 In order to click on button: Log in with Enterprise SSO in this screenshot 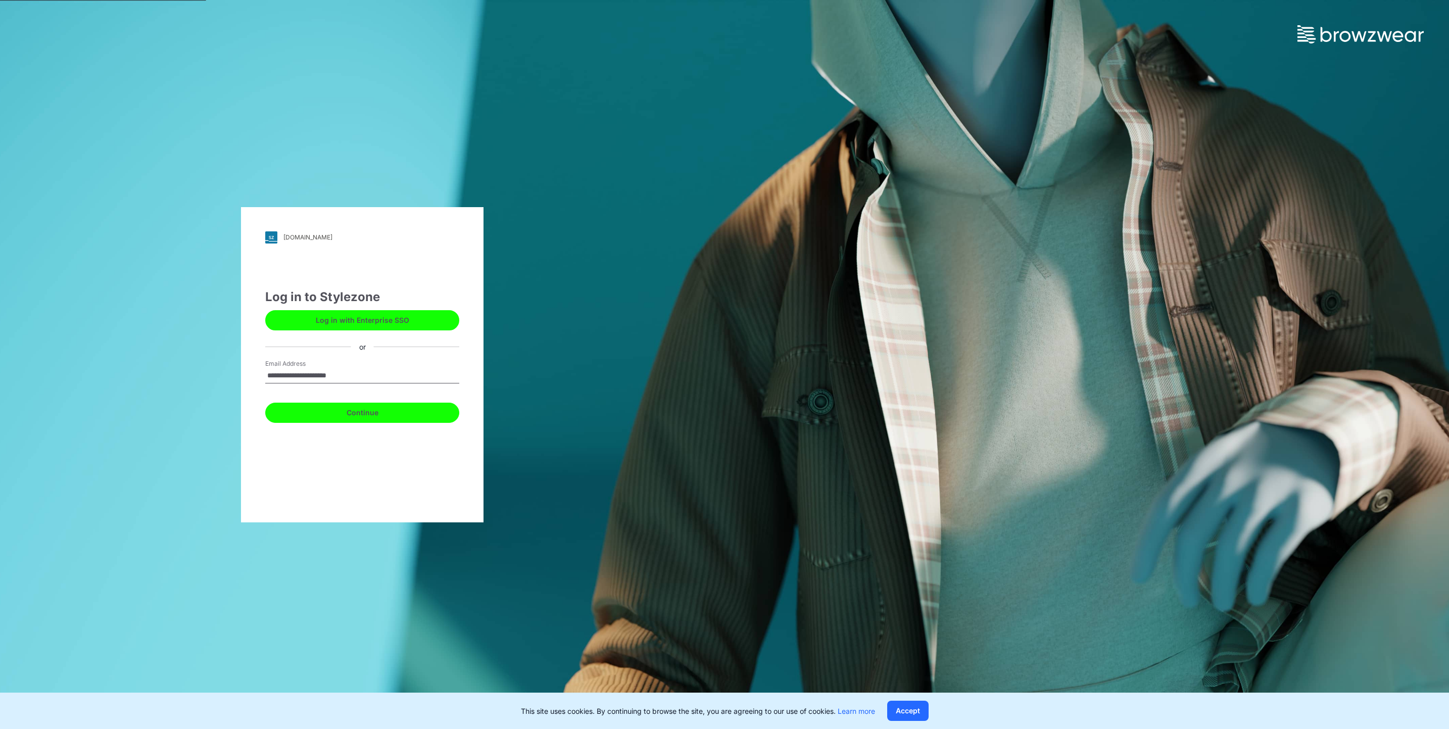, I will do `click(362, 320)`.